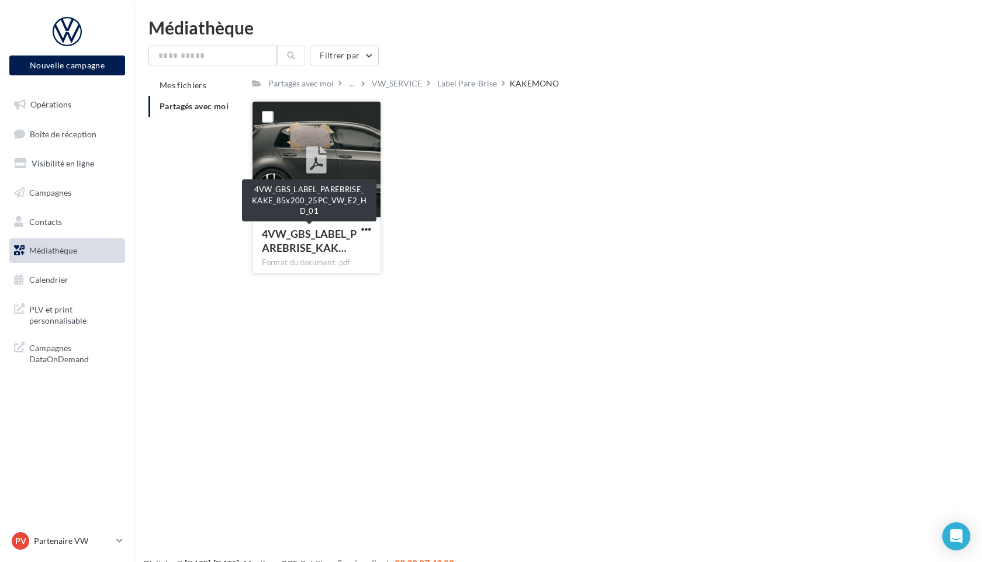 The width and height of the screenshot is (982, 562). What do you see at coordinates (67, 222) in the screenshot?
I see `a: Contacts` at bounding box center [67, 222].